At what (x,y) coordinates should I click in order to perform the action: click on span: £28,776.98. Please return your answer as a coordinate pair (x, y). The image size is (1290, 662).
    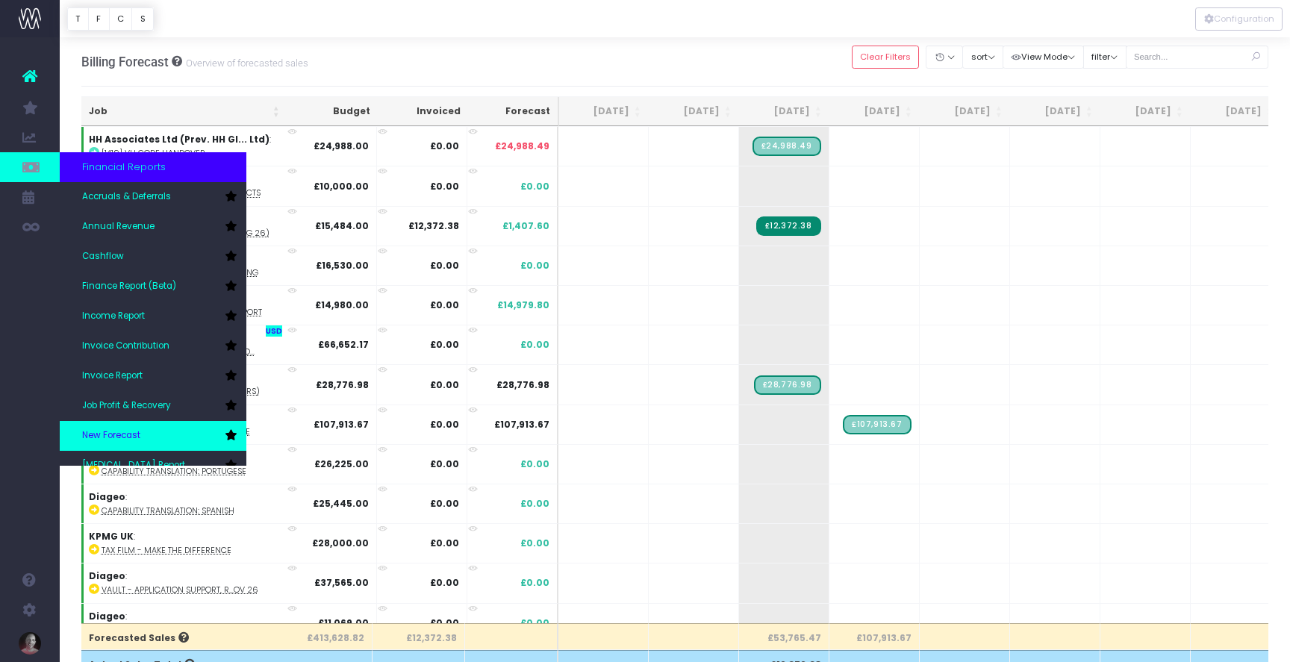
    Looking at the image, I should click on (522, 385).